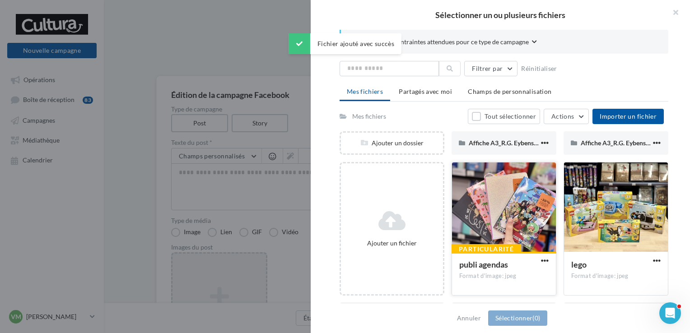 This screenshot has height=333, width=690. What do you see at coordinates (426, 91) in the screenshot?
I see `span: Partagés avec moi` at bounding box center [426, 91].